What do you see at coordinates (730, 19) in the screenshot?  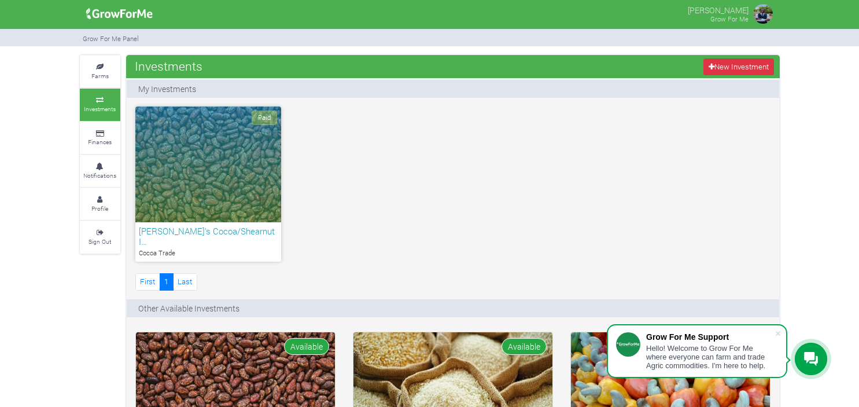 I see `small: Grow For Me` at bounding box center [730, 19].